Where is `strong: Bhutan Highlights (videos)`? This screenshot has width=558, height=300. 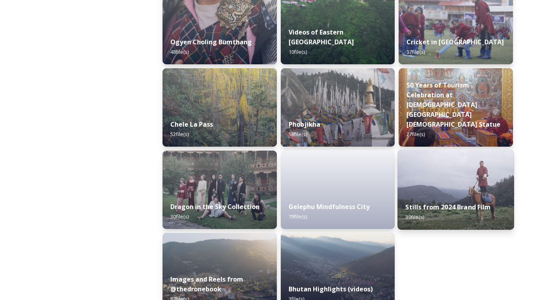 strong: Bhutan Highlights (videos) is located at coordinates (331, 289).